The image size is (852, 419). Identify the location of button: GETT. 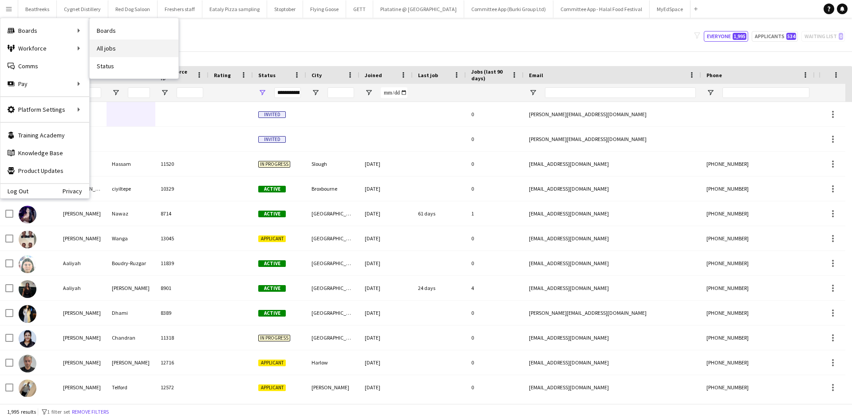
(359, 9).